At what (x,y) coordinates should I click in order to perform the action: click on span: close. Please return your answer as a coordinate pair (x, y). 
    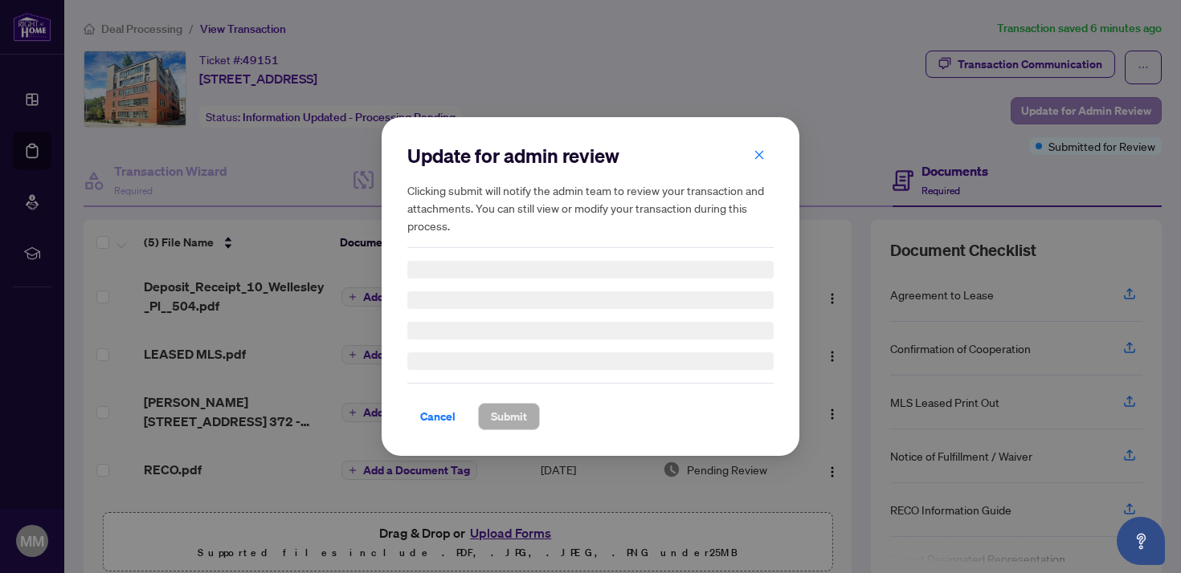
    Looking at the image, I should click on (759, 155).